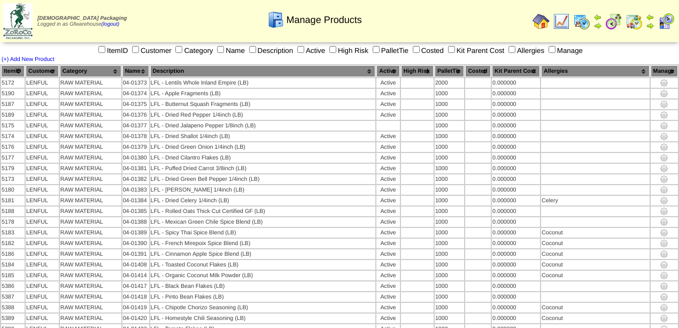  What do you see at coordinates (263, 233) in the screenshot?
I see `td: LFL - Spicy Thai Spice Blend (LB)` at bounding box center [263, 233].